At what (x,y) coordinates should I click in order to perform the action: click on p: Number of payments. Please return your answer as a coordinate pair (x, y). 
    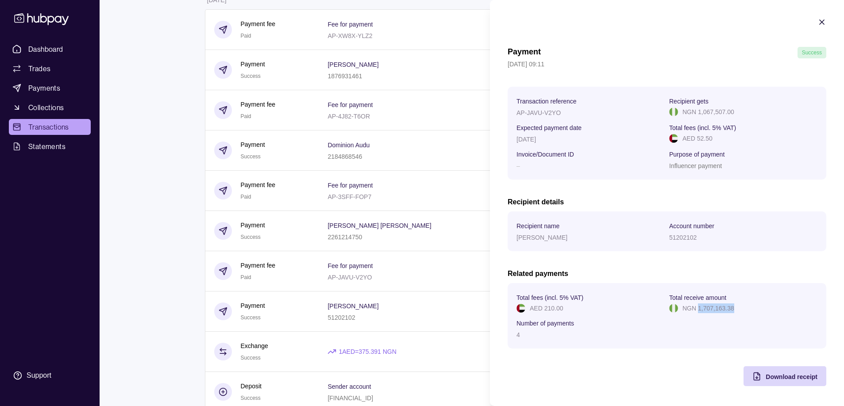
    Looking at the image, I should click on (545, 323).